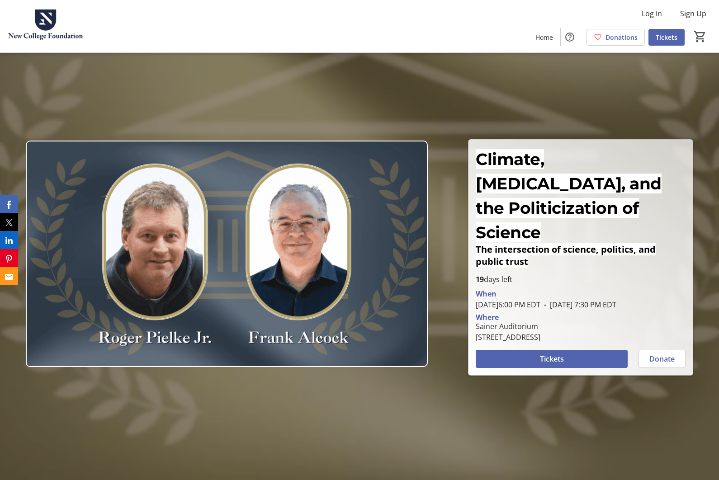 The image size is (719, 480). What do you see at coordinates (487, 317) in the screenshot?
I see `div: Where` at bounding box center [487, 317].